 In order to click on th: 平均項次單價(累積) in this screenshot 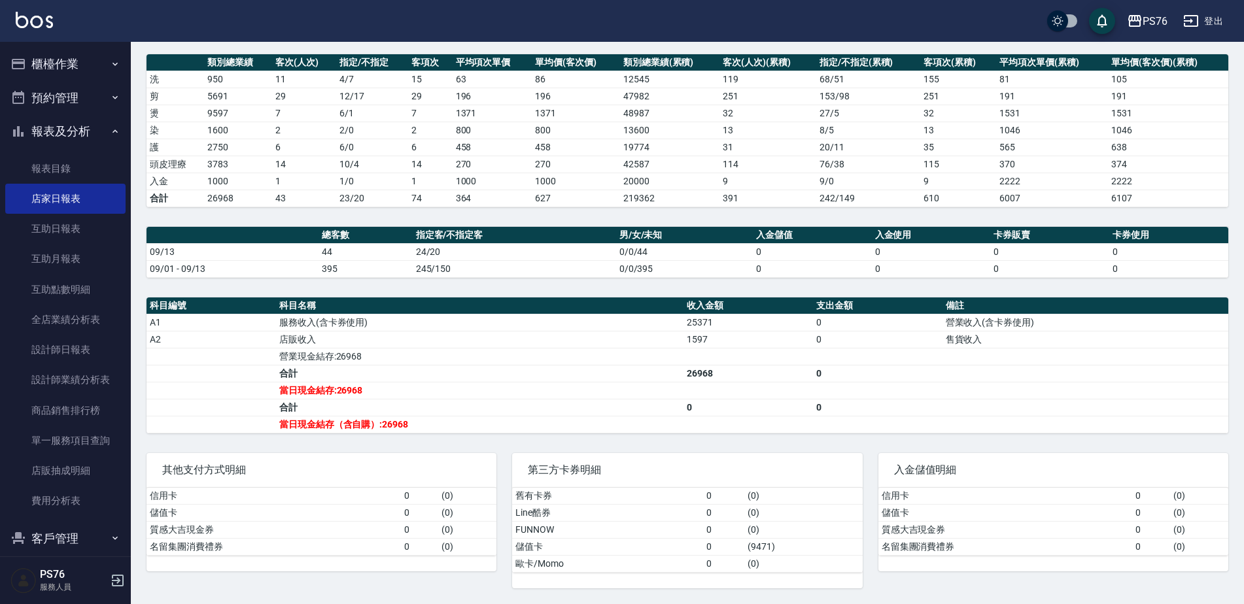, I will do `click(1052, 63)`.